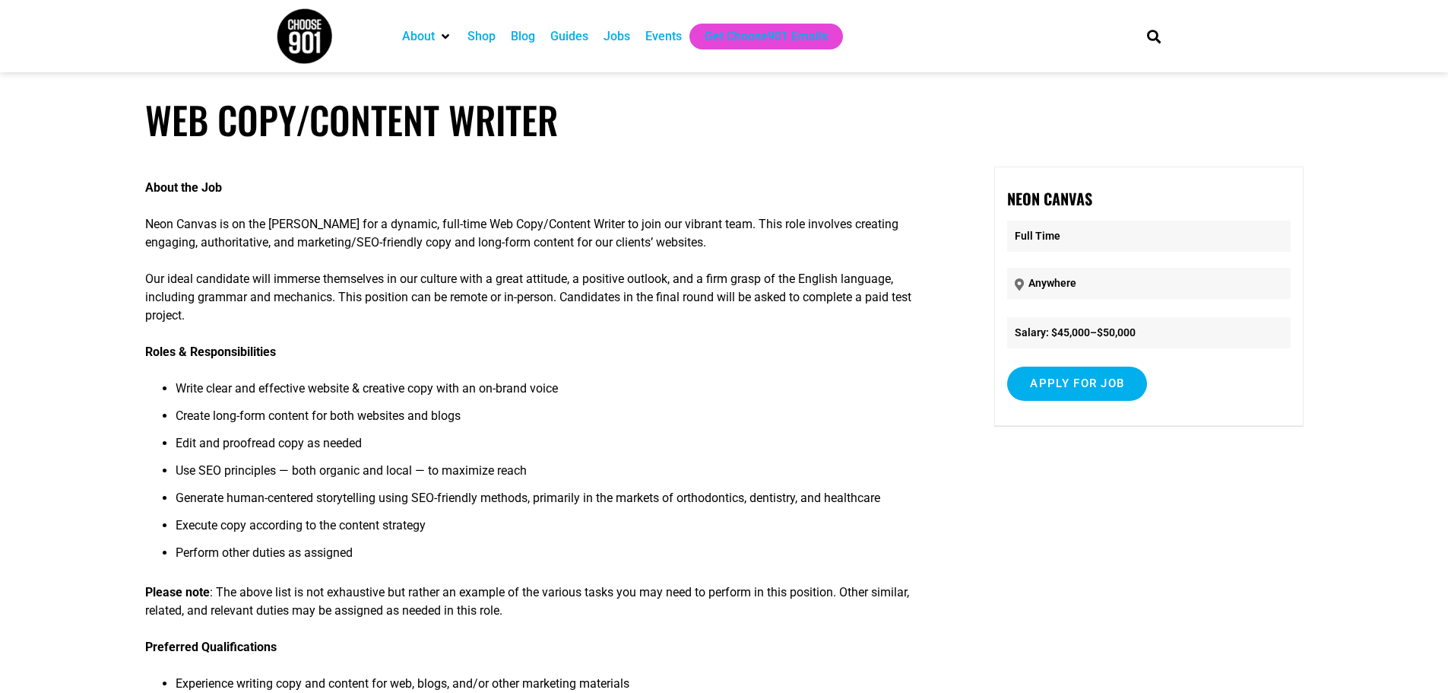  I want to click on strong: Please note, so click(177, 591).